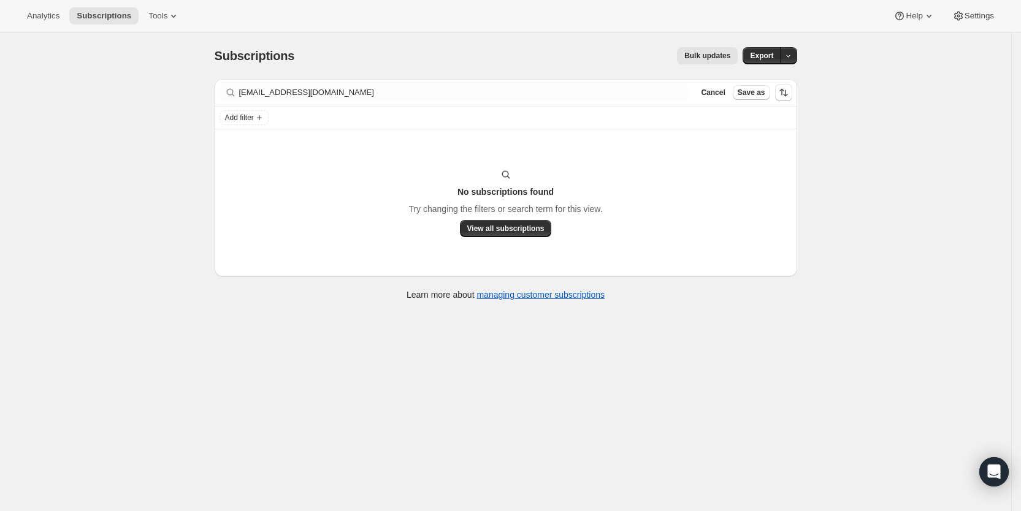  Describe the element at coordinates (506, 229) in the screenshot. I see `span: View all subscriptions` at that location.